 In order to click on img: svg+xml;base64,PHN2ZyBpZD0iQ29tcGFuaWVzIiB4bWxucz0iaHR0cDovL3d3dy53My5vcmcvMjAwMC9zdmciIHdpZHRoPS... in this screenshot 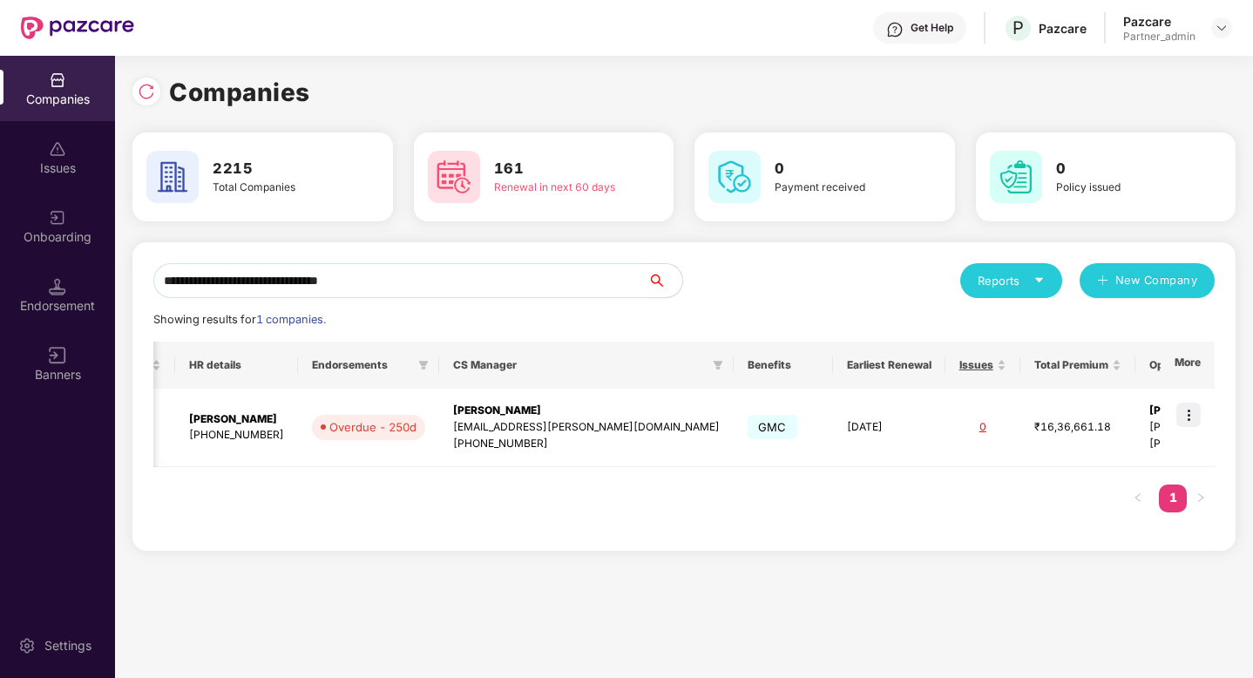, I will do `click(58, 80)`.